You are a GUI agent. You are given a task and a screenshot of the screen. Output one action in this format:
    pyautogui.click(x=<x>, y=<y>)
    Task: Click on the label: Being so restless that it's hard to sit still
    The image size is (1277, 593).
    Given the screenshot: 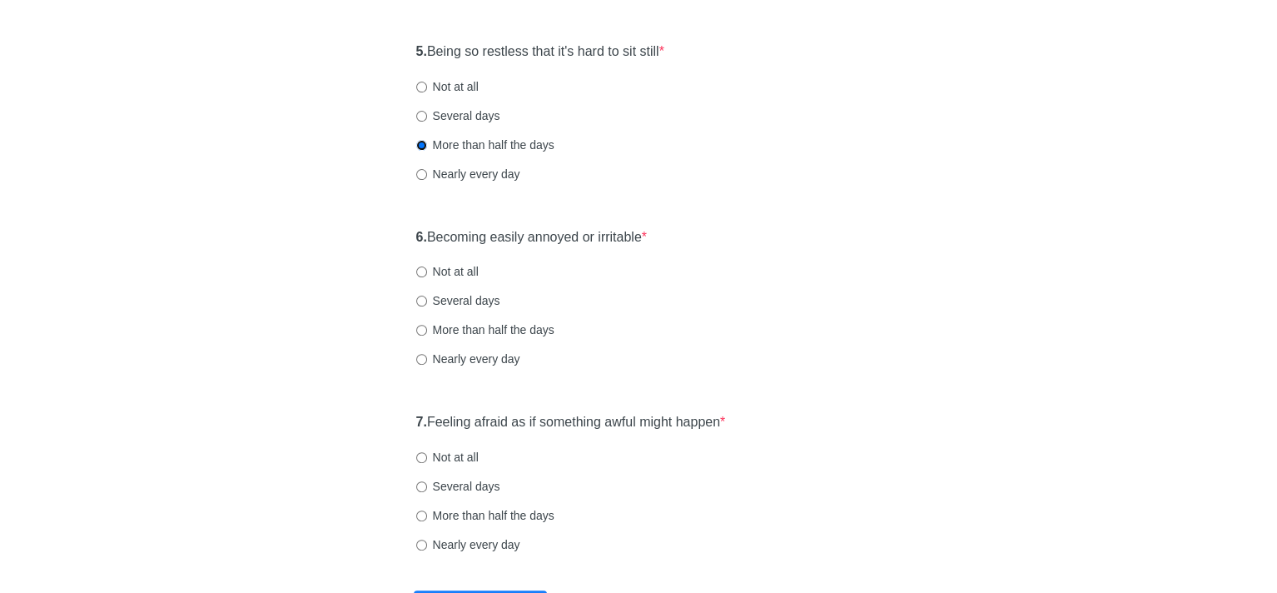 What is the action you would take?
    pyautogui.click(x=540, y=52)
    